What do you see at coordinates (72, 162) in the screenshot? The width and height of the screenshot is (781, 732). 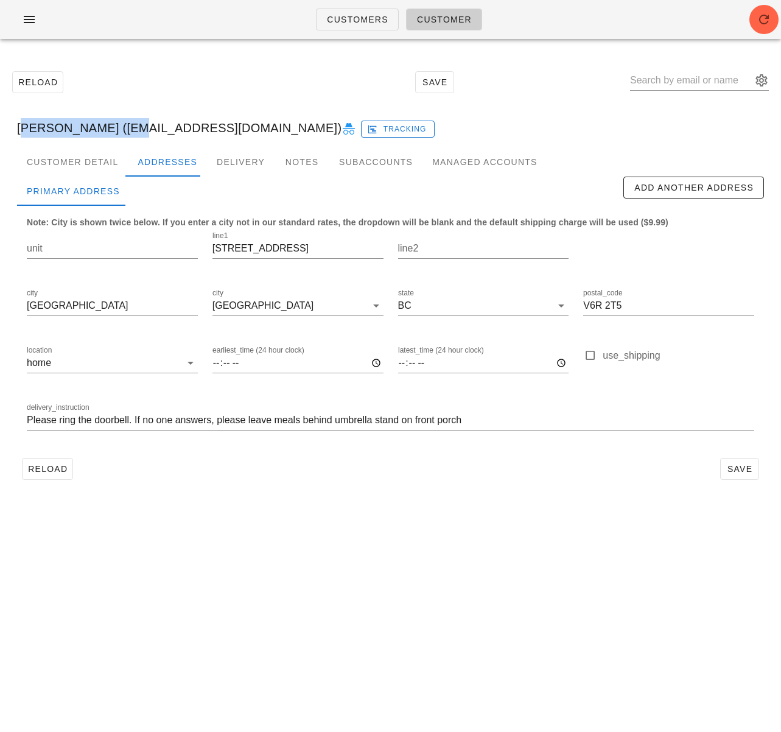 I see `div: Customer Detail` at bounding box center [72, 162].